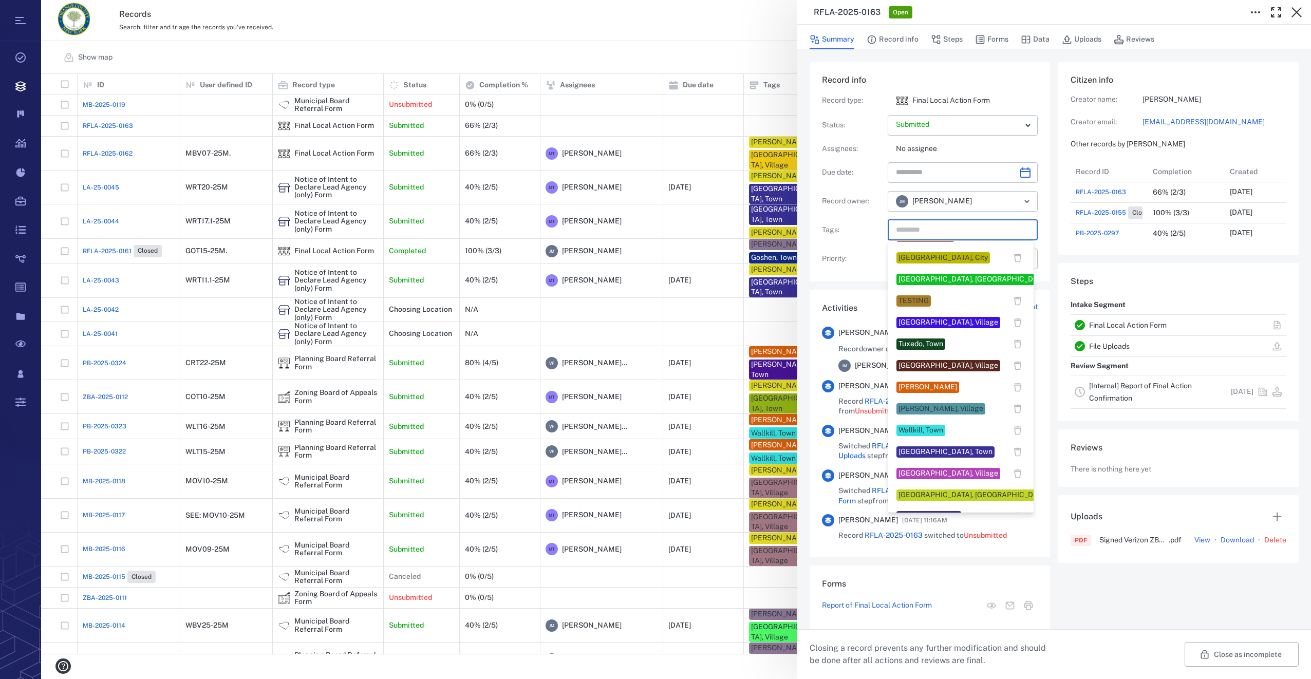 The height and width of the screenshot is (679, 1311). Describe the element at coordinates (852, 230) in the screenshot. I see `p: Tags :` at that location.